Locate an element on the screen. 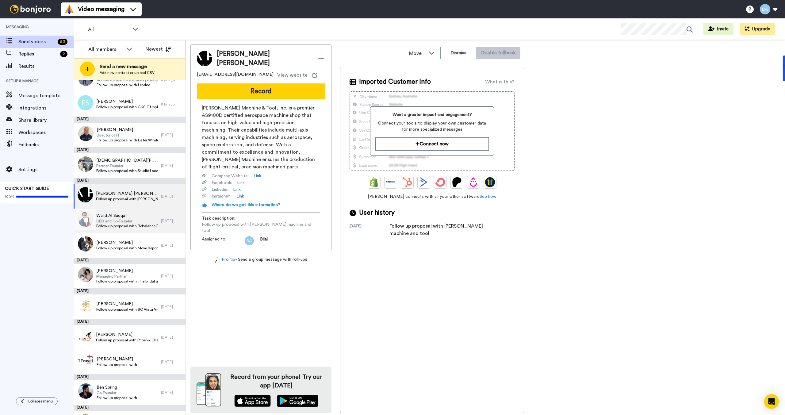 This screenshot has width=785, height=415. span: CEO and Co-Founder is located at coordinates (127, 221).